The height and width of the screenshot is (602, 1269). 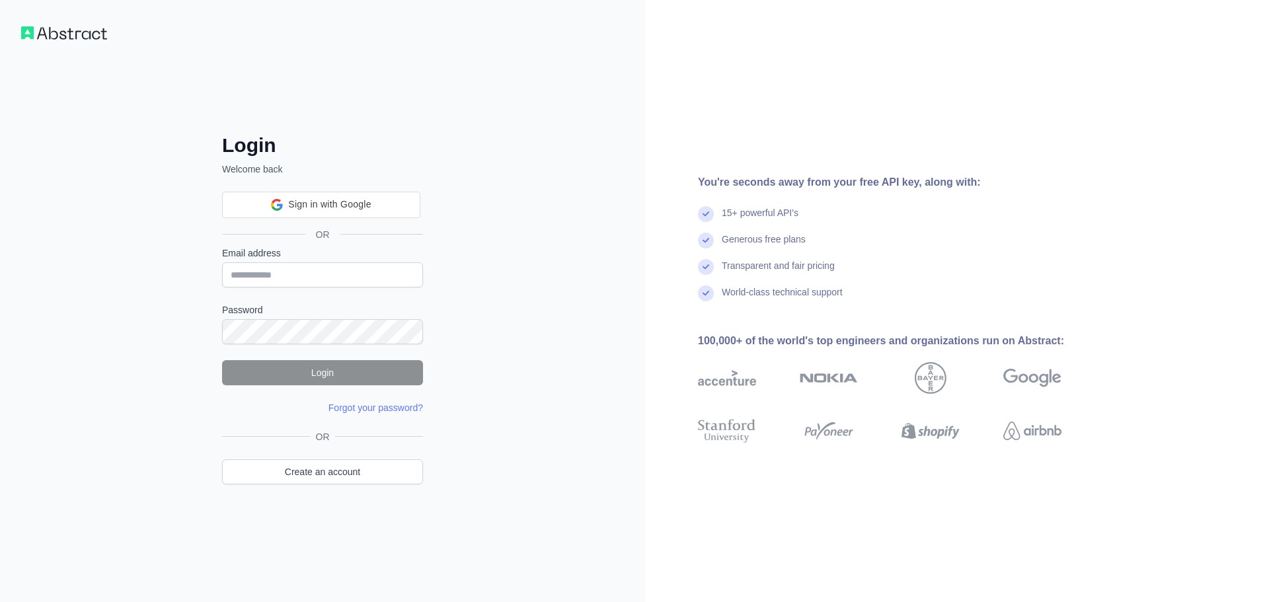 I want to click on button: Login, so click(x=323, y=373).